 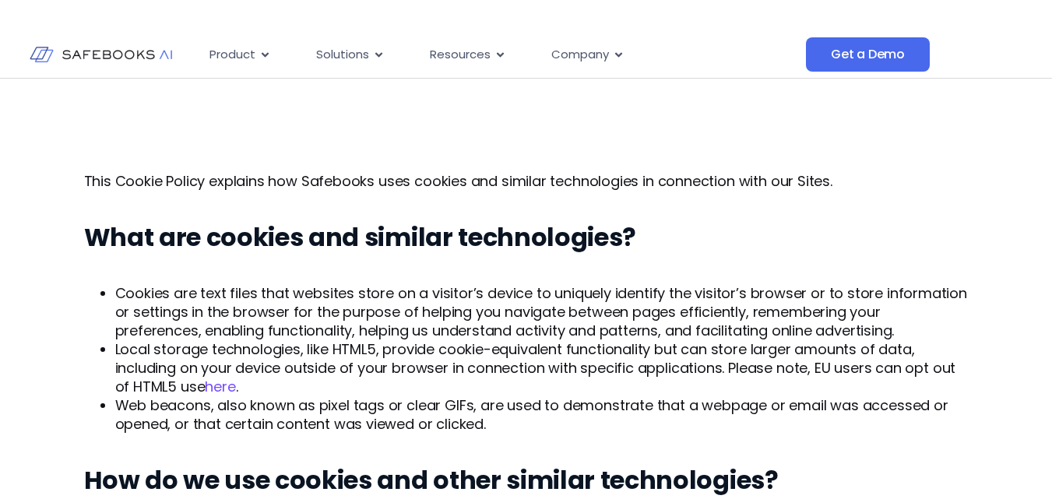 I want to click on h3: How do we use cookies and other similar technologies?, so click(x=526, y=480).